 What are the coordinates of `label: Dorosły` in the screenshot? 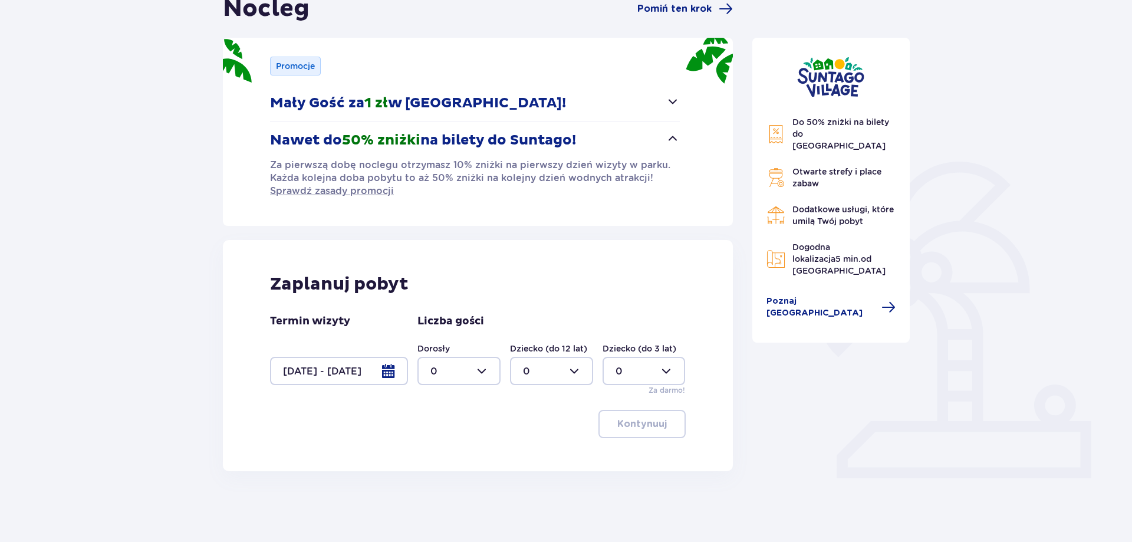 It's located at (433, 348).